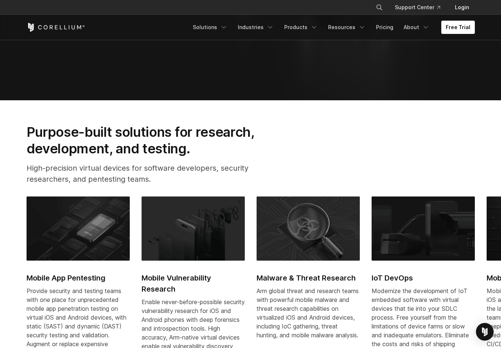 This screenshot has height=348, width=501. What do you see at coordinates (308, 278) in the screenshot?
I see `h2: Malware & Threat Research` at bounding box center [308, 278].